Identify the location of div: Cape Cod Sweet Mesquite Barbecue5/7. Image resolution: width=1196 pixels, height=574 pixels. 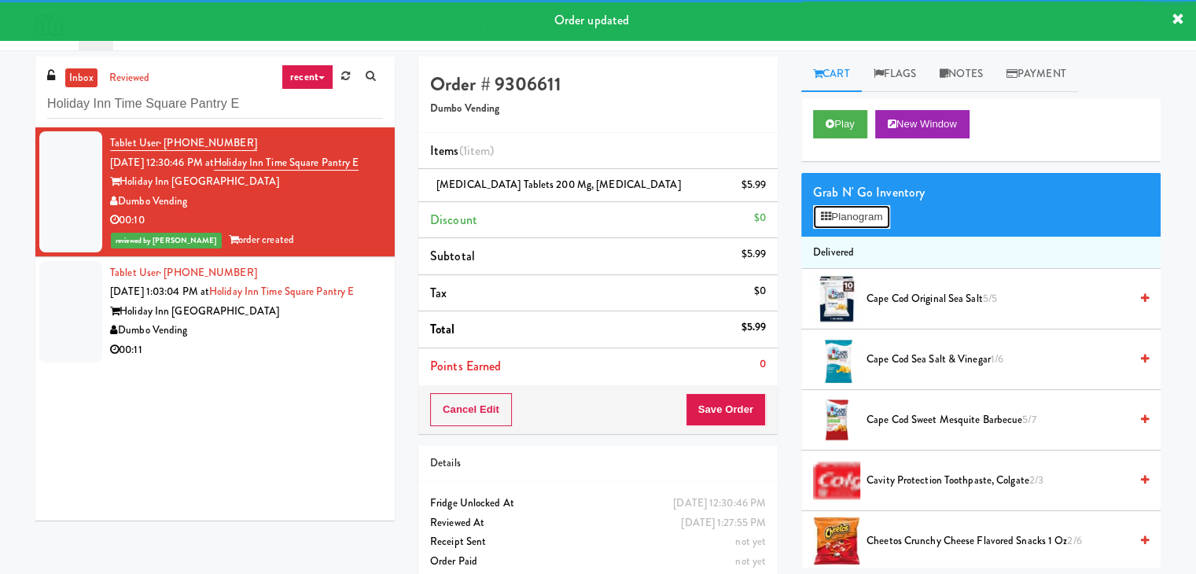
(1004, 420).